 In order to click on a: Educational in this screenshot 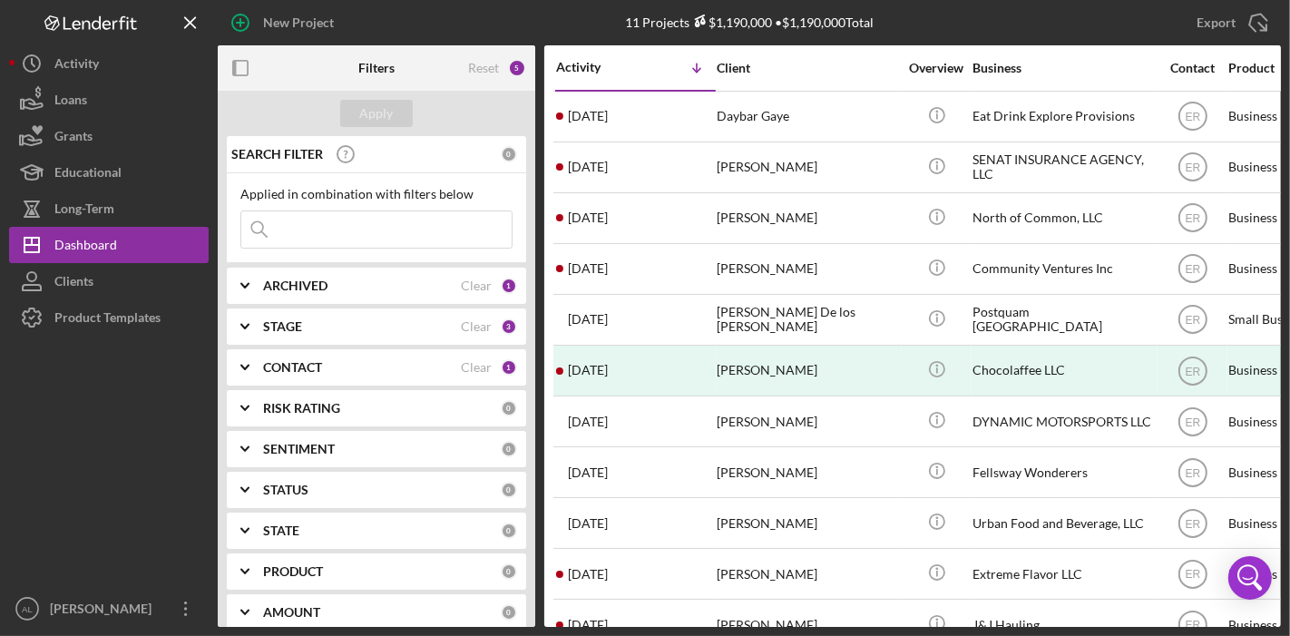, I will do `click(109, 172)`.